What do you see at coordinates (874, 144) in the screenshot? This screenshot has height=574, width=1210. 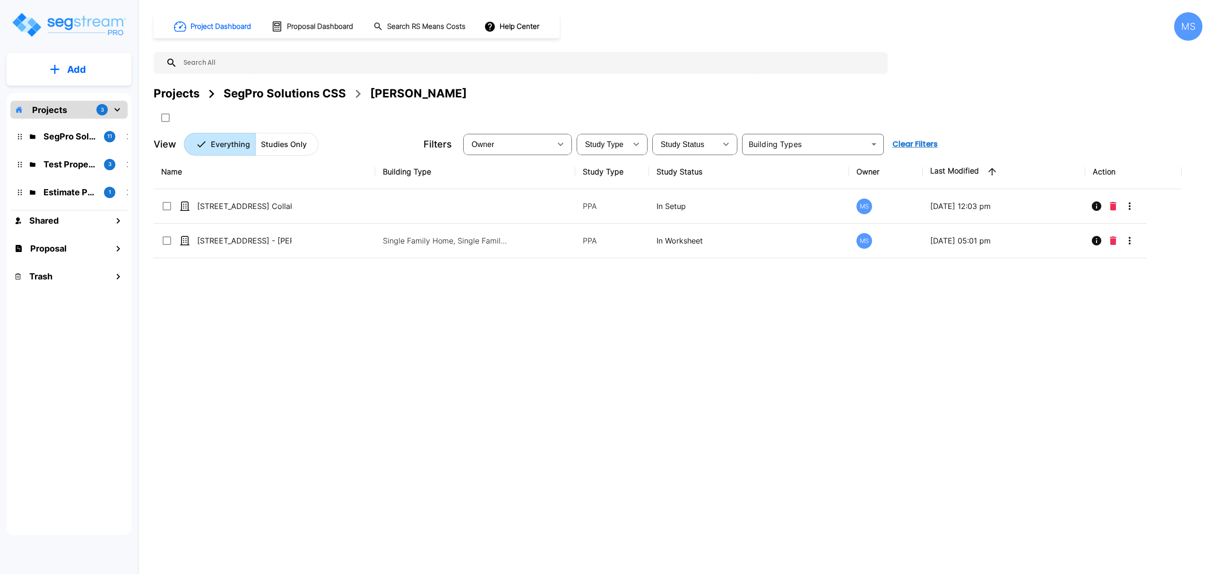 I see `button: Open` at bounding box center [874, 144].